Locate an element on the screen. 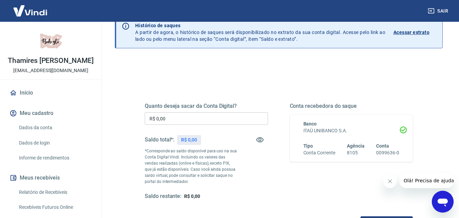 This screenshot has width=459, height=218. p: A partir de agora, o histórico de saques será disponibilizado no extrato da sua conta digital. Ac... is located at coordinates (260, 32).